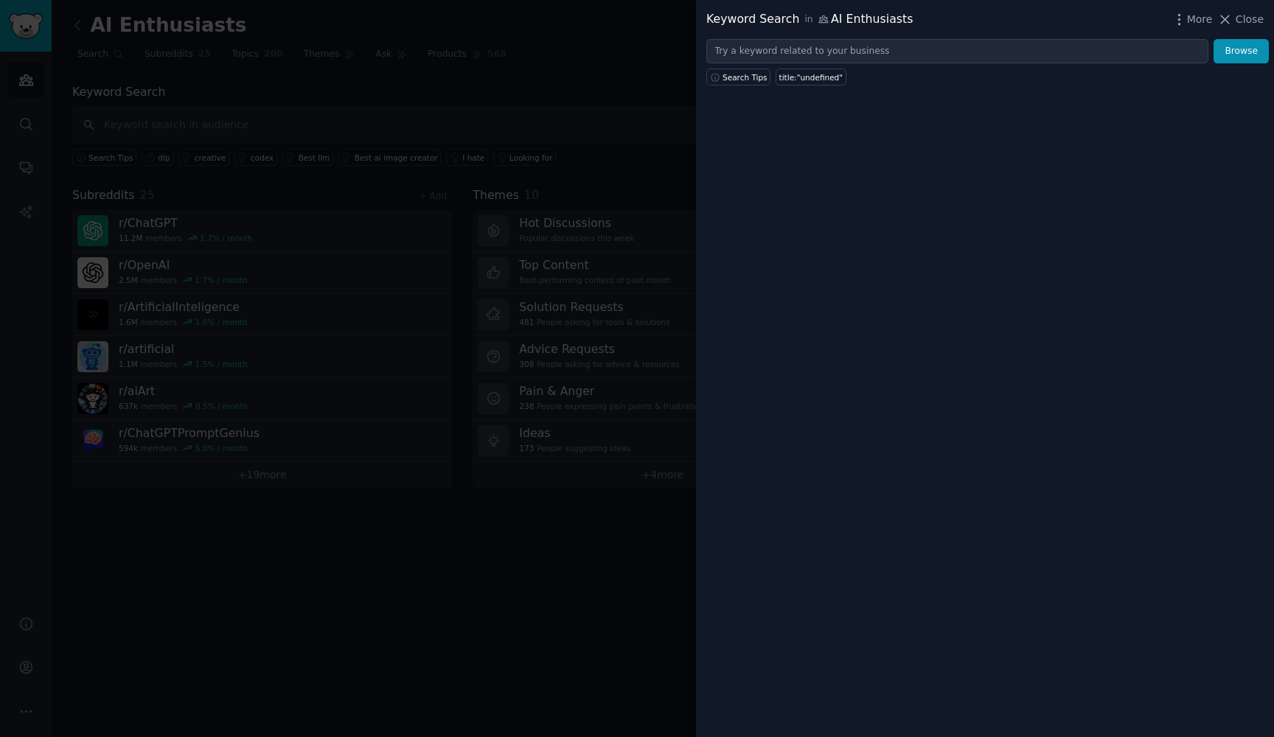 Image resolution: width=1274 pixels, height=737 pixels. I want to click on span: More, so click(1199, 19).